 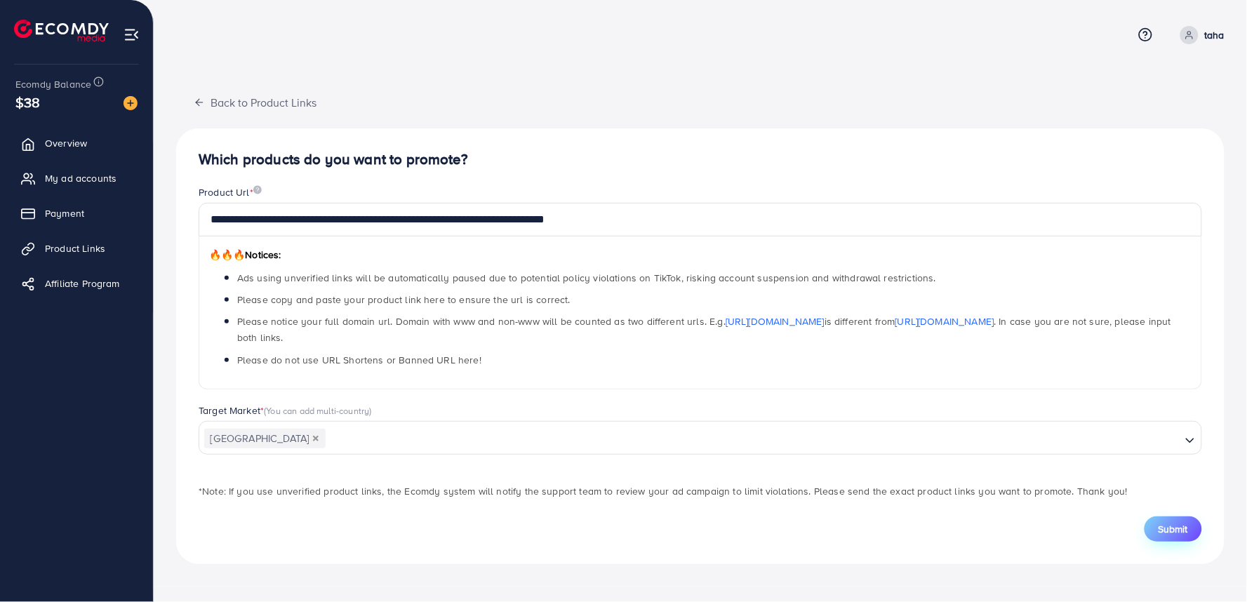 What do you see at coordinates (701, 159) in the screenshot?
I see `h4: Which products do you want to promote?` at bounding box center [701, 159].